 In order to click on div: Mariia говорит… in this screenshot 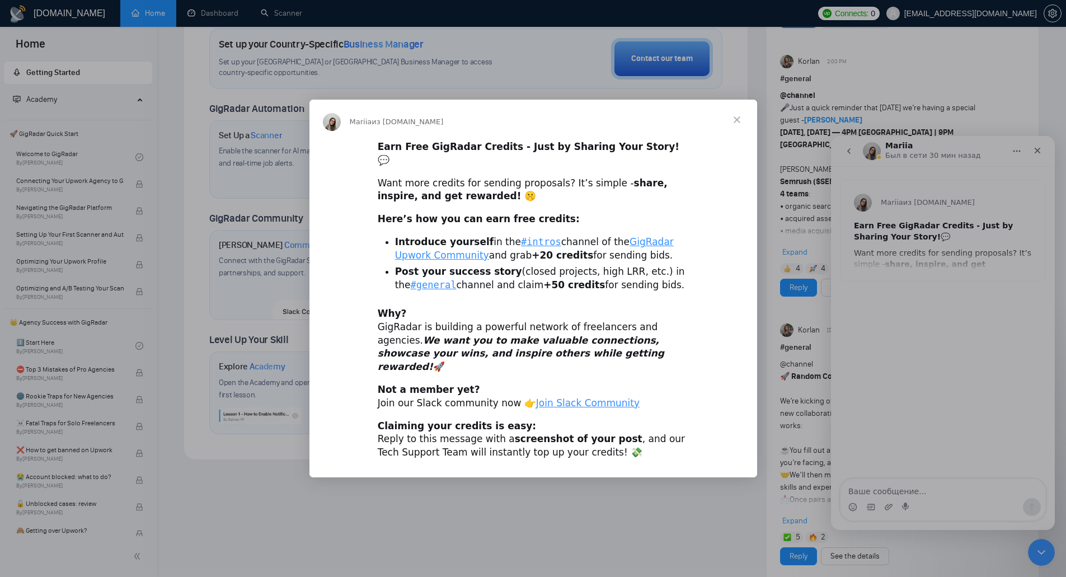, I will do `click(112, 101)`.